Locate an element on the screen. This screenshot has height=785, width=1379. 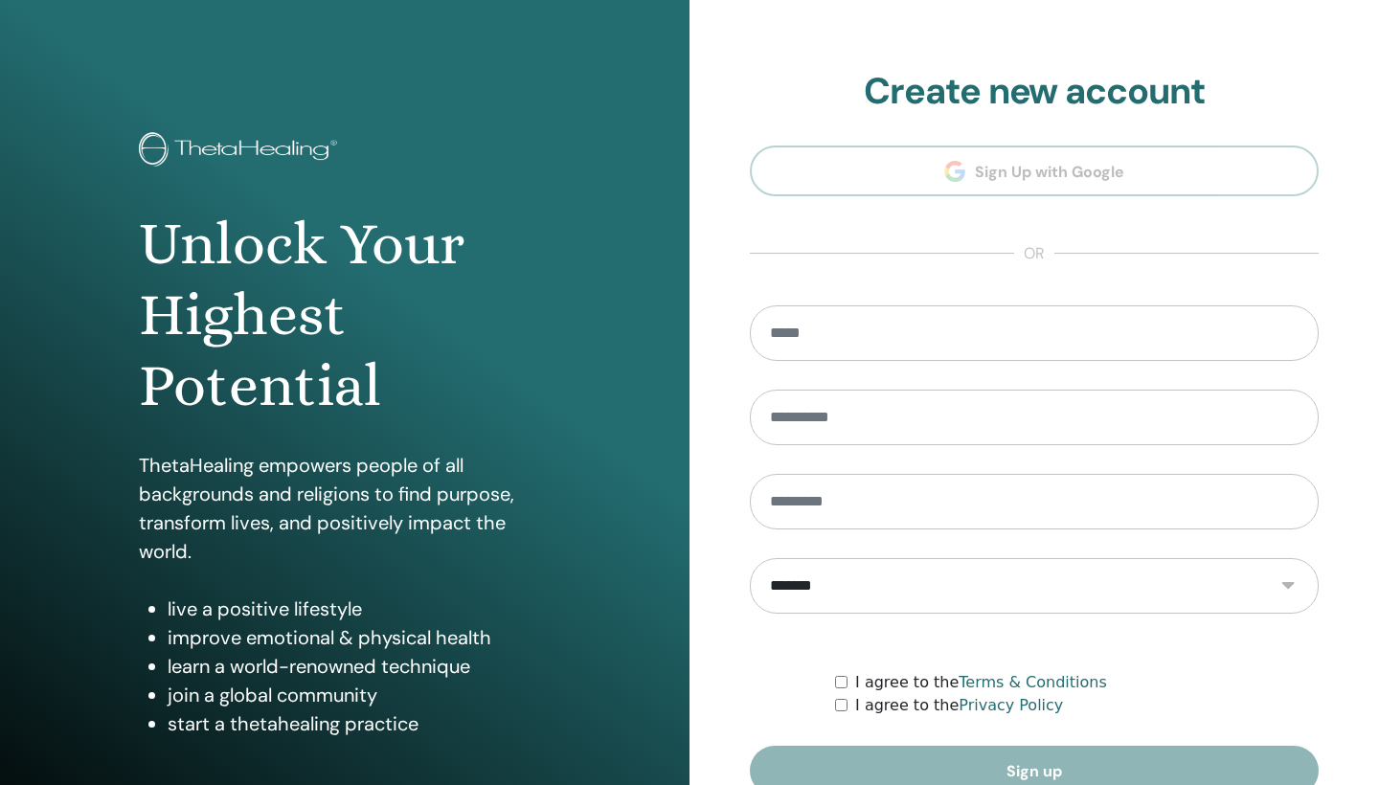
li: learn a world-renowned technique is located at coordinates (359, 666).